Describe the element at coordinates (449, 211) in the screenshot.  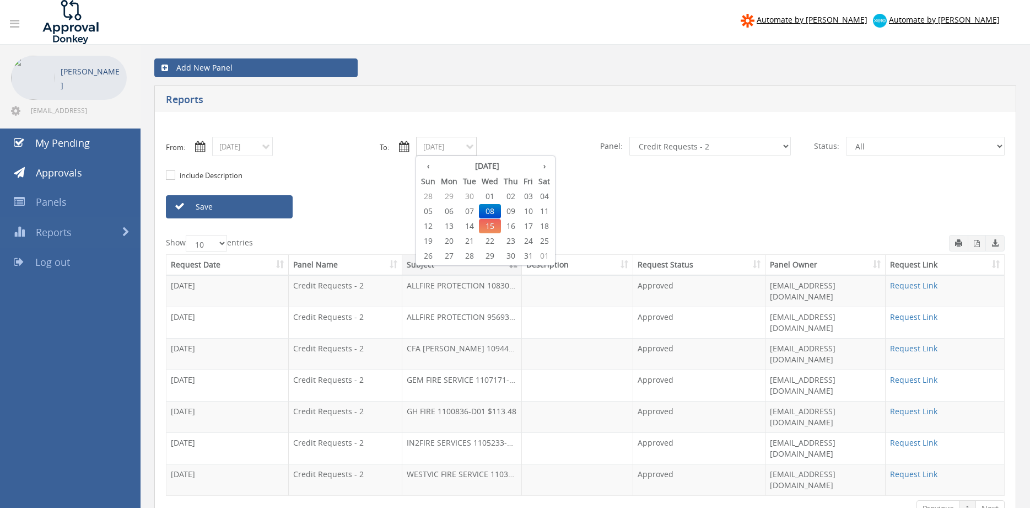
I see `span: 06` at that location.